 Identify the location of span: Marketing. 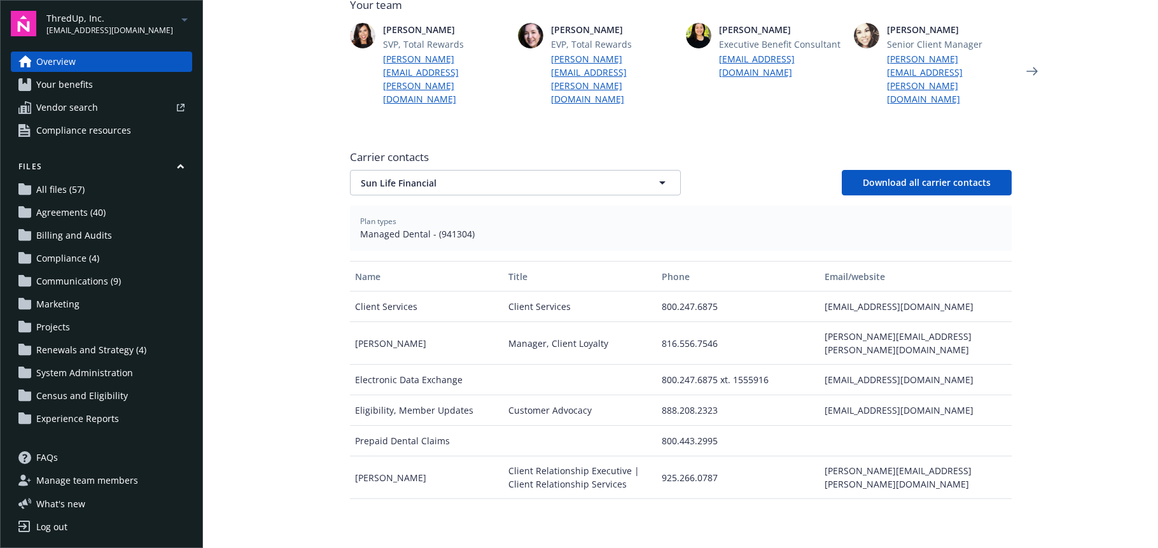
(58, 304).